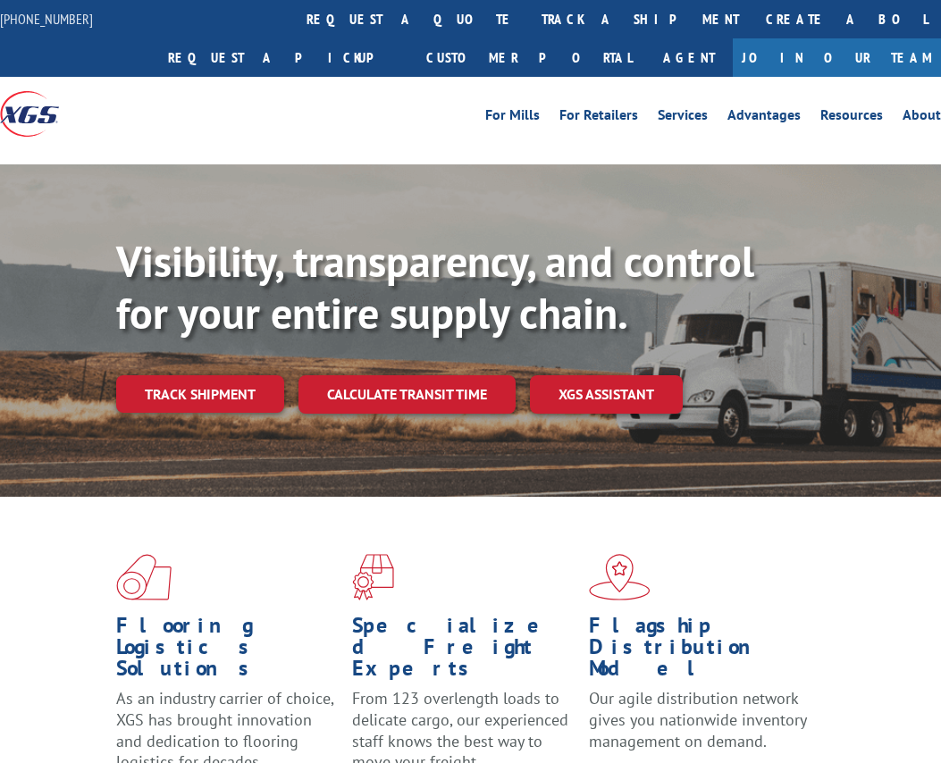 The height and width of the screenshot is (763, 941). I want to click on img: xgs-icon-flagship-distribution-model-red, so click(619, 577).